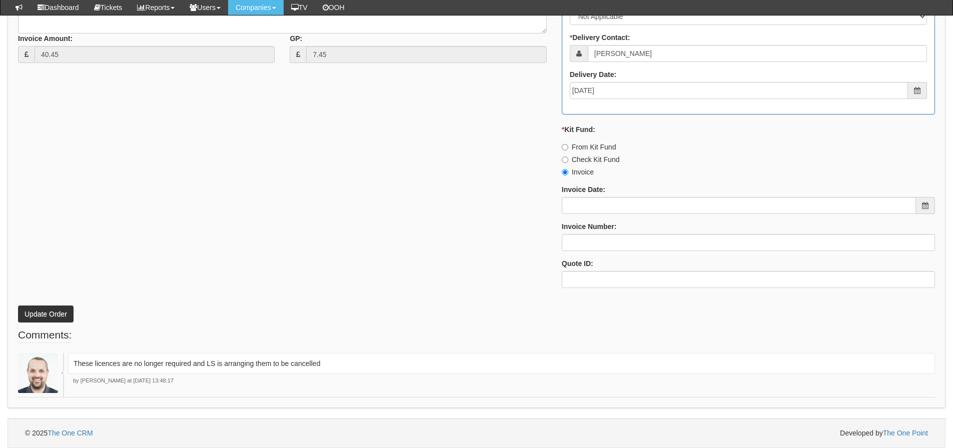  Describe the element at coordinates (905, 433) in the screenshot. I see `a: The One Point` at that location.